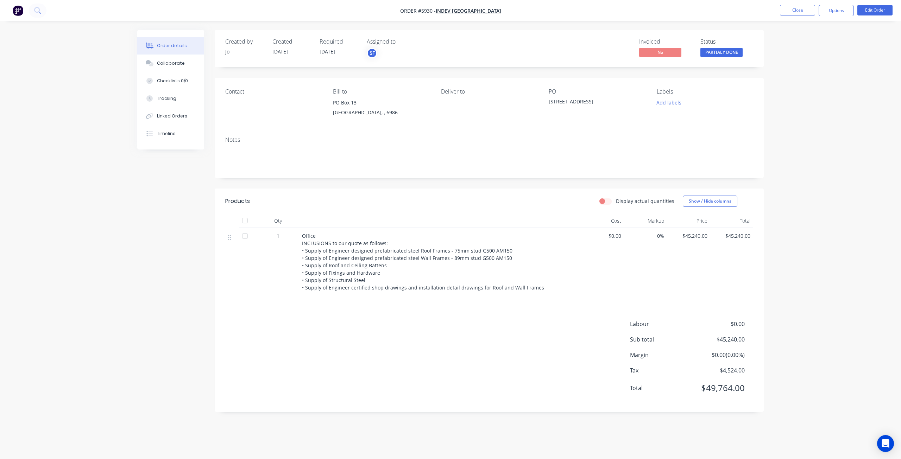  I want to click on div: Collaborate, so click(171, 63).